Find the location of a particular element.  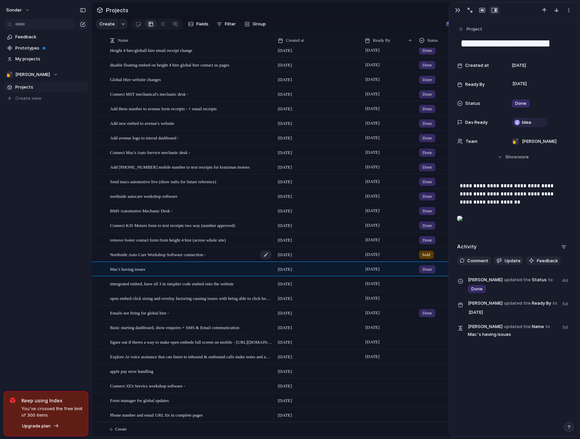

span: intergrated embed, have all 3 in simplier code embed onto the webiste is located at coordinates (172, 283).